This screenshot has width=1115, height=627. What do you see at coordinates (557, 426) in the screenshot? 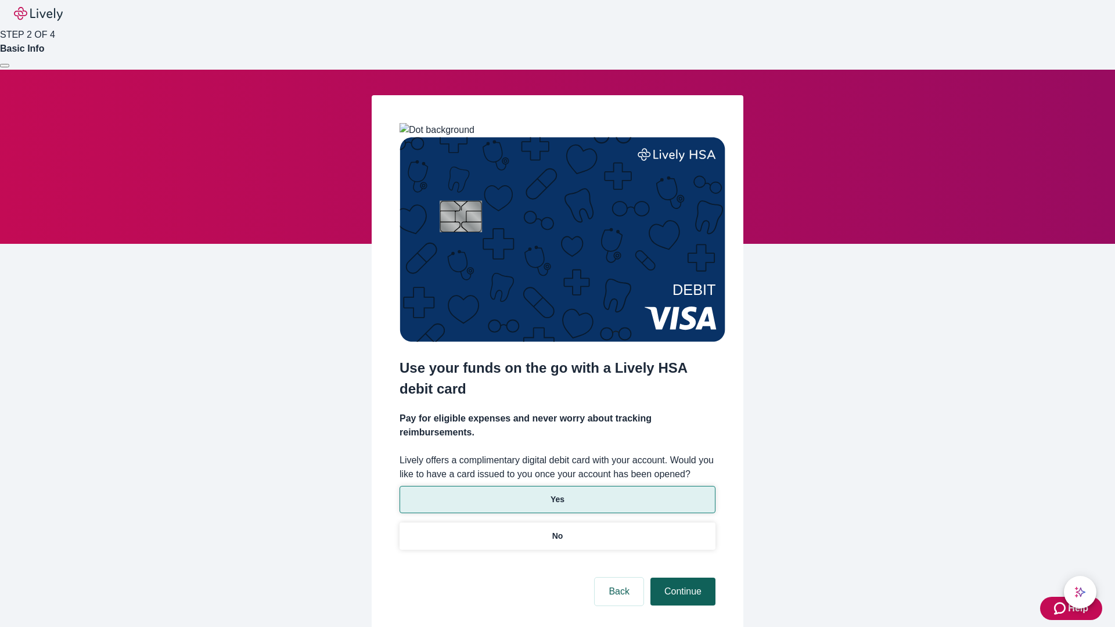
I see `h4: Pay for eligible expenses and never worry about tracking reimbursements.` at bounding box center [557, 426].